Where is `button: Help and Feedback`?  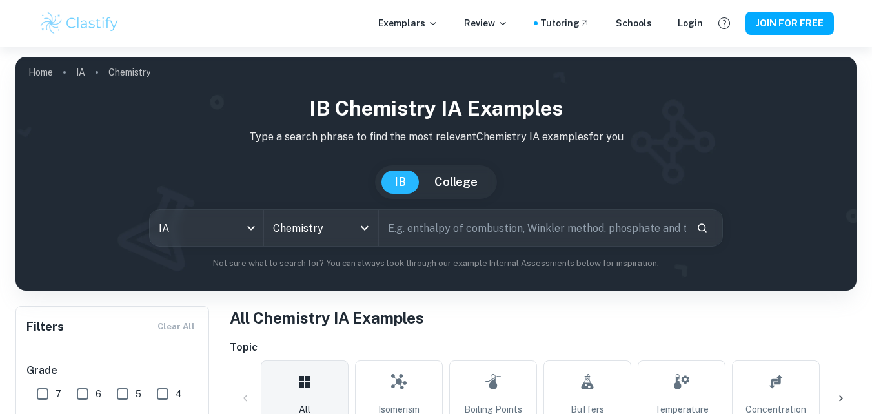
button: Help and Feedback is located at coordinates (724, 23).